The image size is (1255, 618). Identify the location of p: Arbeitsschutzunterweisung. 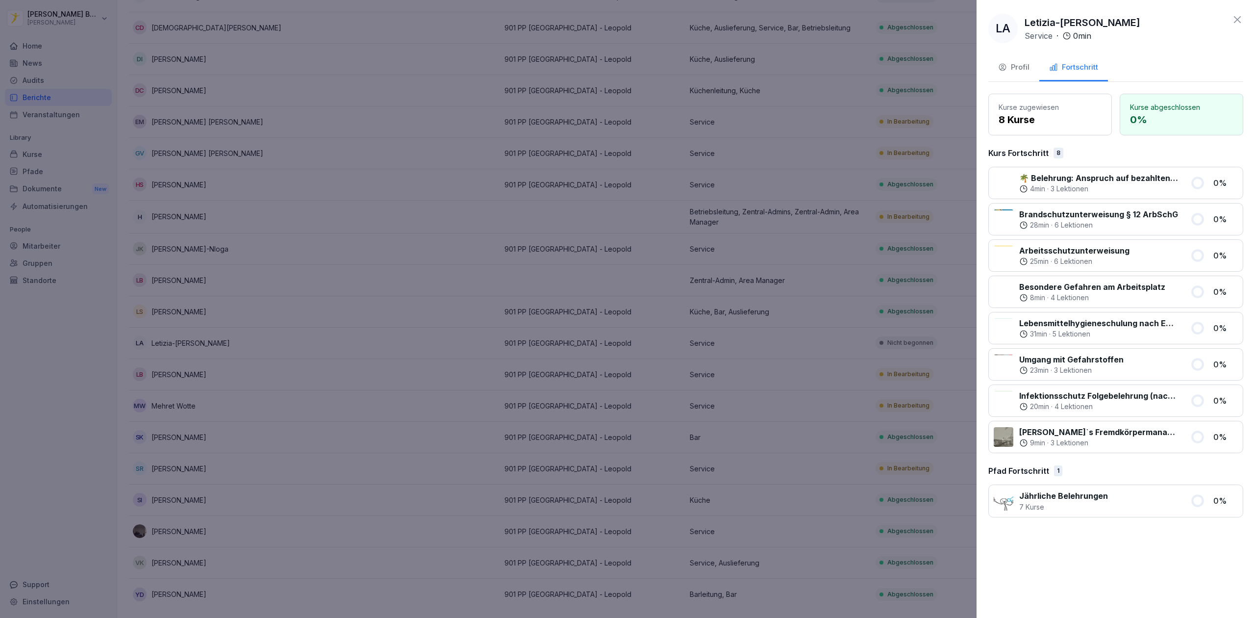
(1074, 251).